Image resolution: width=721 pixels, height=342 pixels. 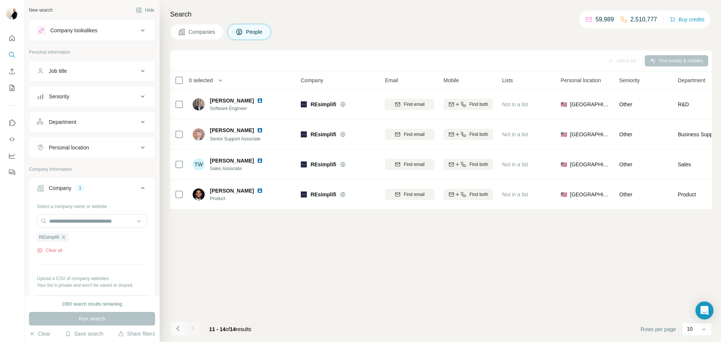 I want to click on button: Use Surfe on LinkedIn, so click(x=12, y=123).